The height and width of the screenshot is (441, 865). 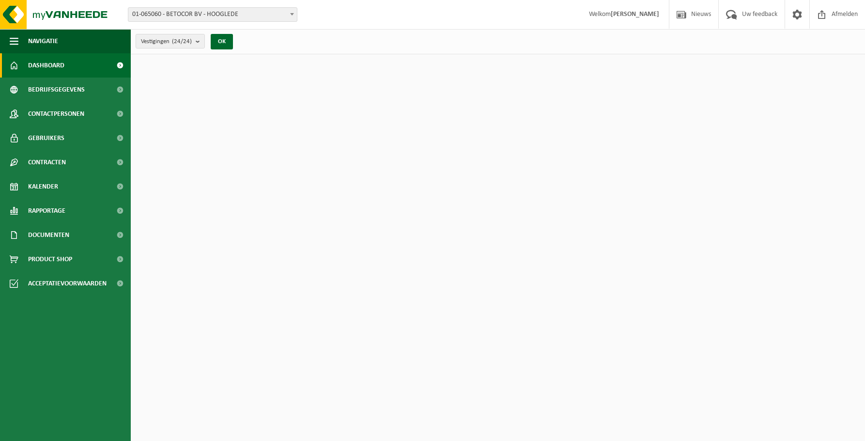 I want to click on span: Gebruikers, so click(x=46, y=138).